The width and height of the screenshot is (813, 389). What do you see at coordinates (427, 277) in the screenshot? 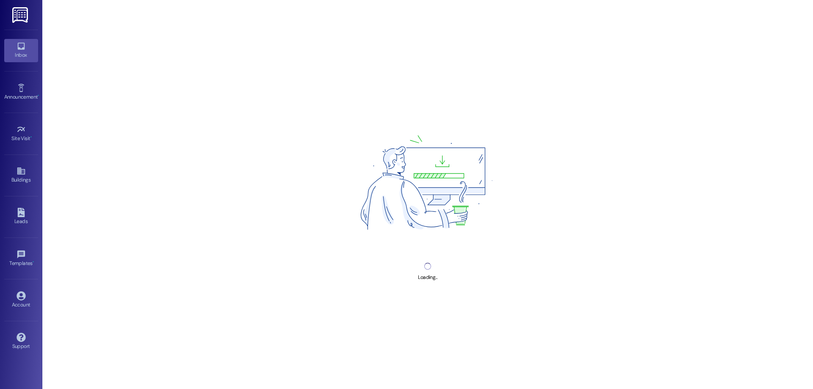
I see `div: Loading...` at bounding box center [427, 277].